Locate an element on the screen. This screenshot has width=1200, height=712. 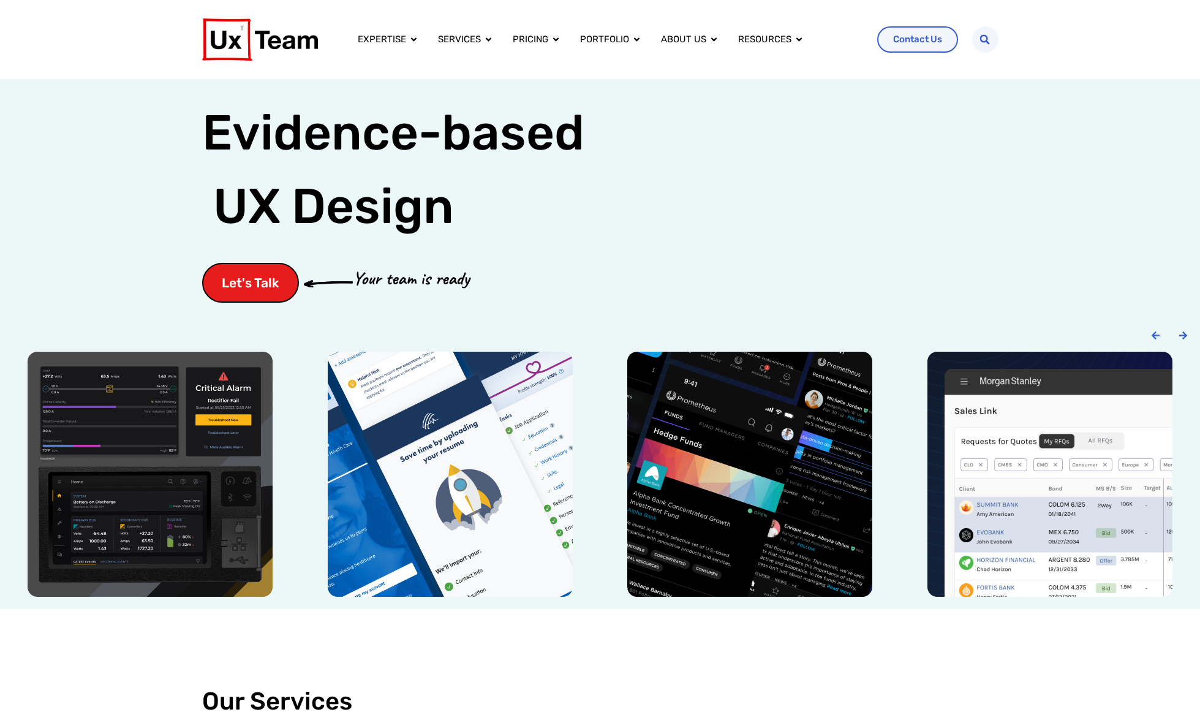
img: Power conversion company hardware UI device ux design is located at coordinates (150, 474).